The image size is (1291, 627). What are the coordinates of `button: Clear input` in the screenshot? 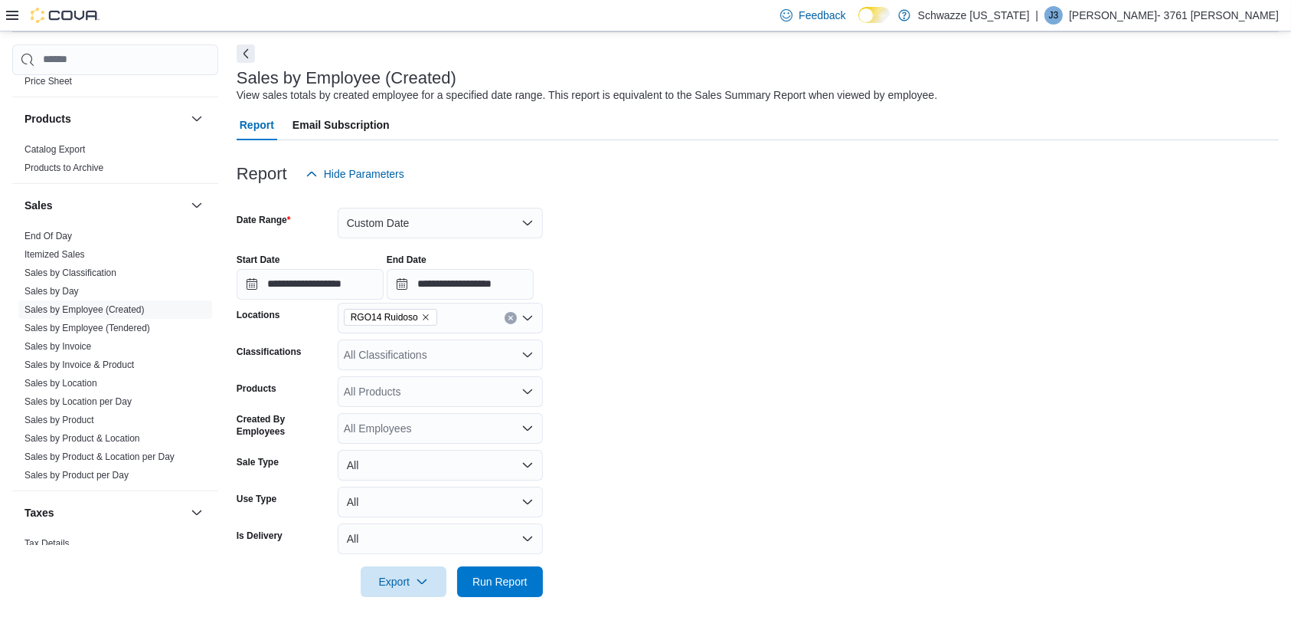 It's located at (511, 318).